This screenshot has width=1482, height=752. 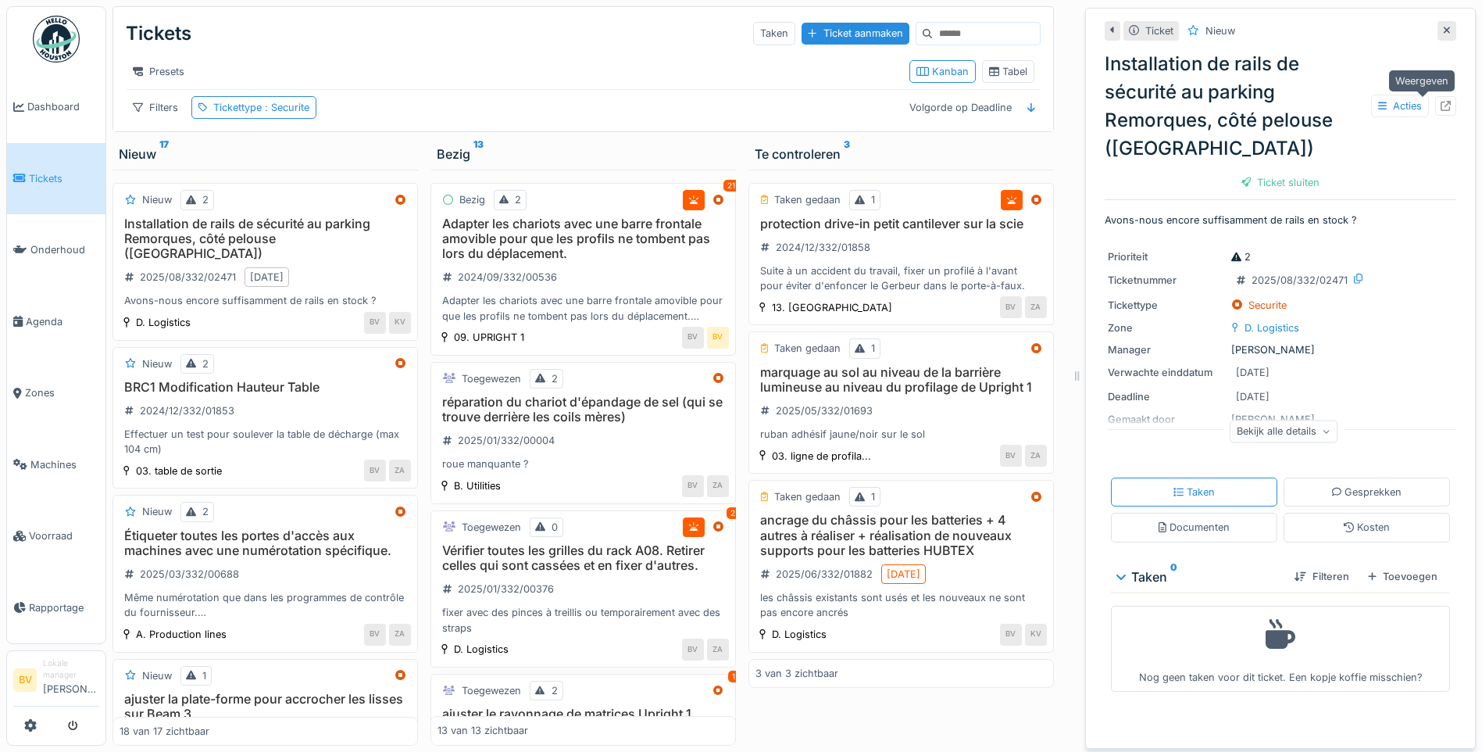 I want to click on a: Rapportage, so click(x=56, y=608).